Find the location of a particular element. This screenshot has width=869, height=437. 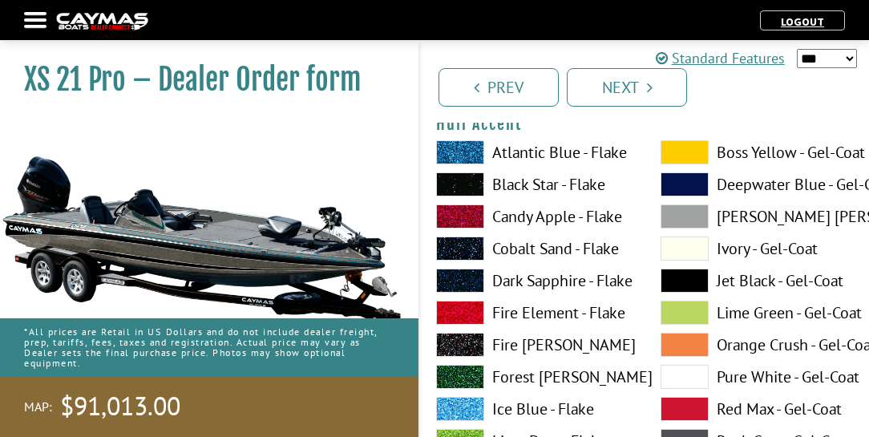

label: Boss Yellow - Gel-Coat is located at coordinates (757, 152).